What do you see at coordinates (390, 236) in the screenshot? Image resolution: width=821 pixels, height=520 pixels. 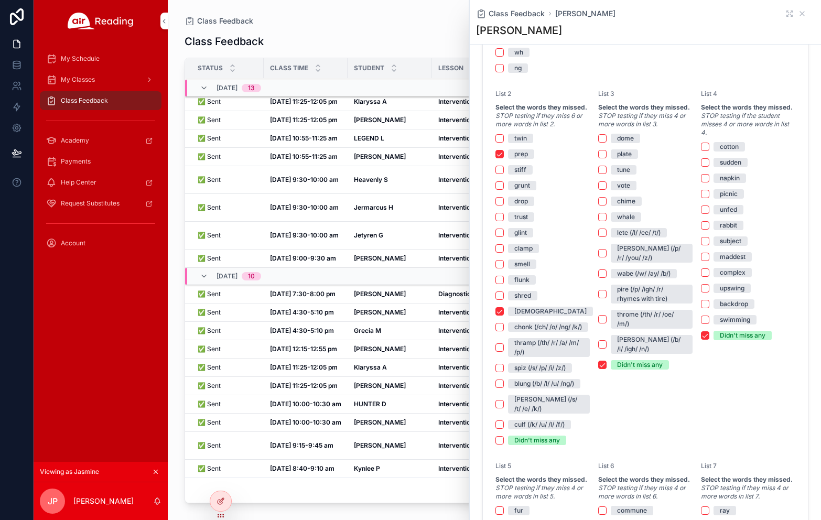 I see `a: Jetyren G` at bounding box center [390, 236].